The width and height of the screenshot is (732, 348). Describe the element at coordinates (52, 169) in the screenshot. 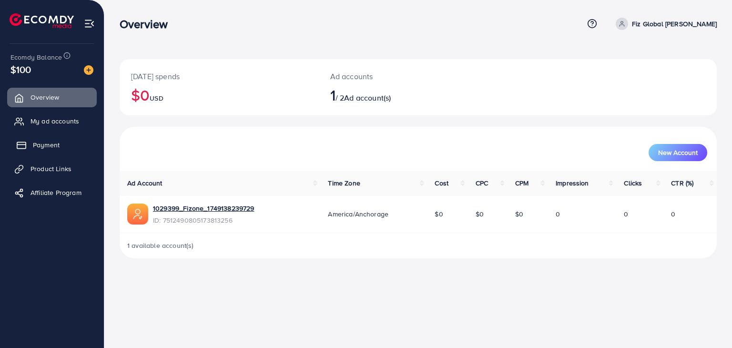

I see `a: Product Links` at that location.